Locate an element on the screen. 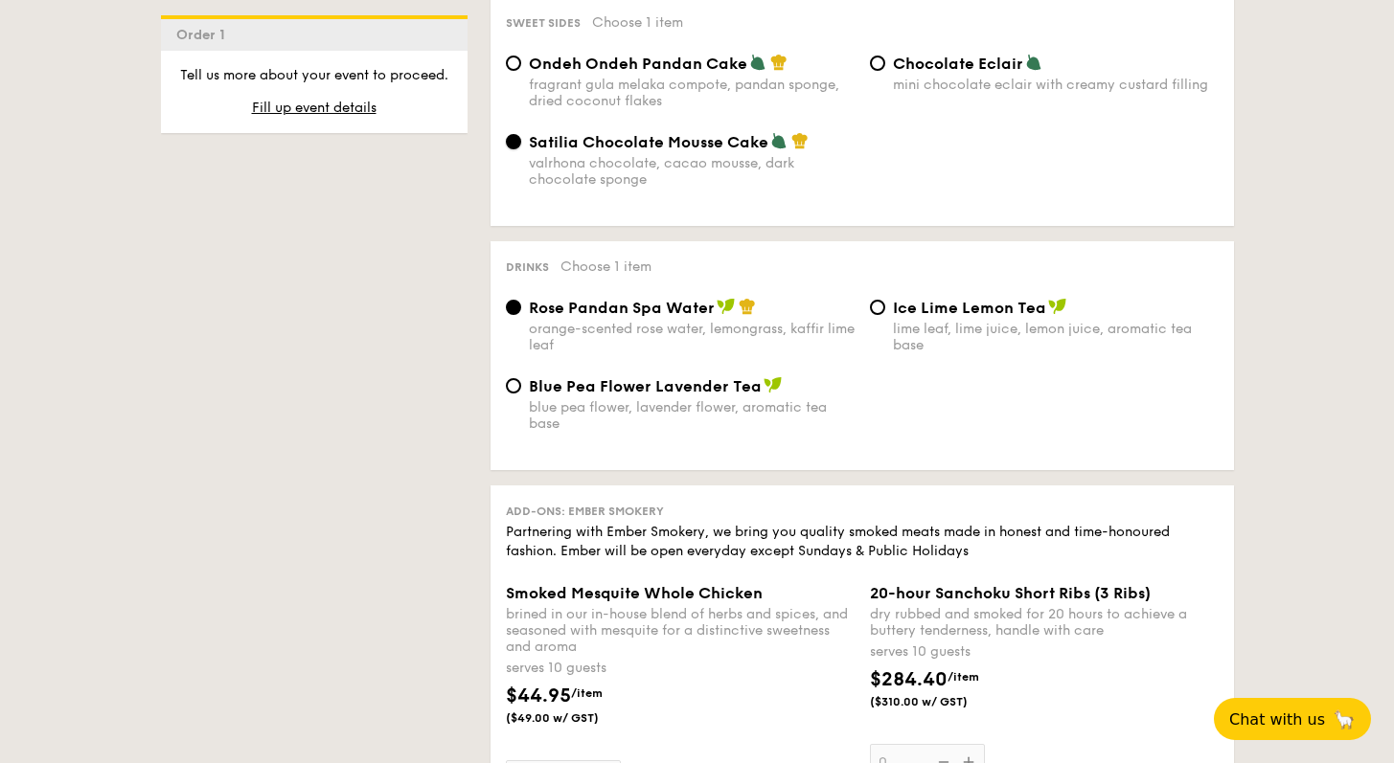 This screenshot has height=763, width=1394. input: Ice Lime Lemon Tealime leaf, lime juice, lemon juice, aromatic tea base is located at coordinates (877, 307).